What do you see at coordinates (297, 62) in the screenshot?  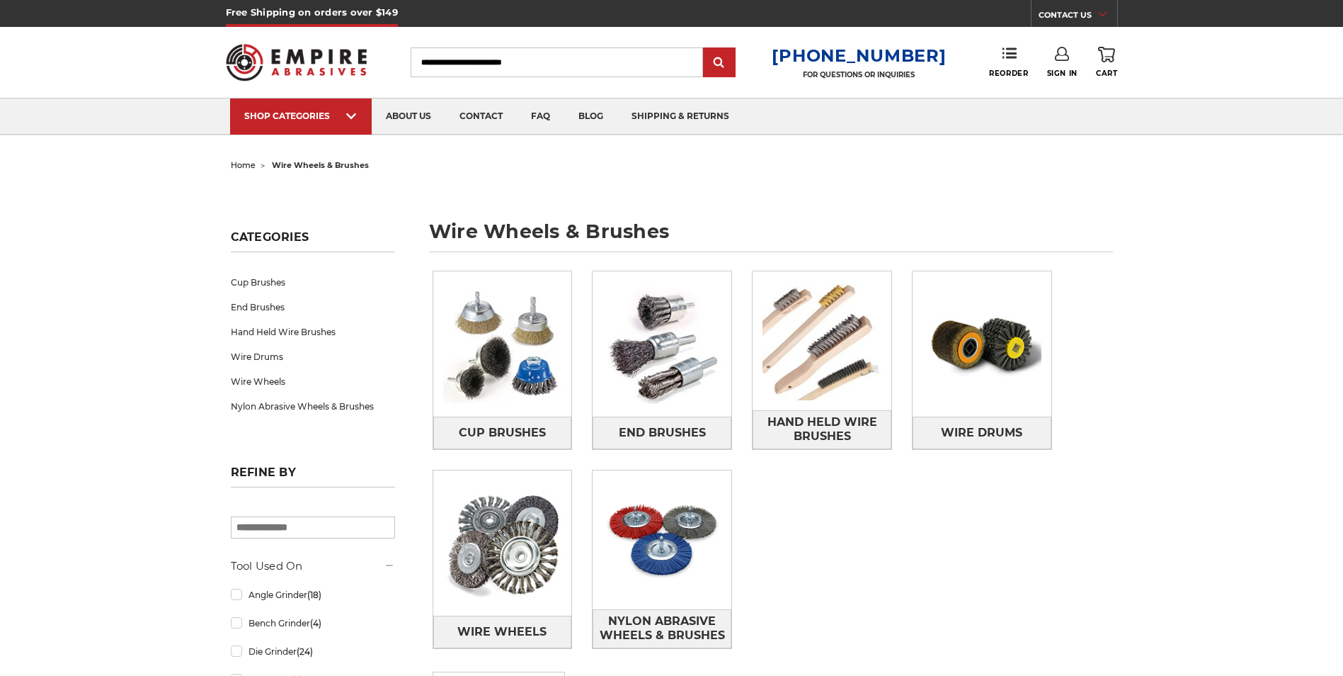 I see `img: Empire Abrasives` at bounding box center [297, 62].